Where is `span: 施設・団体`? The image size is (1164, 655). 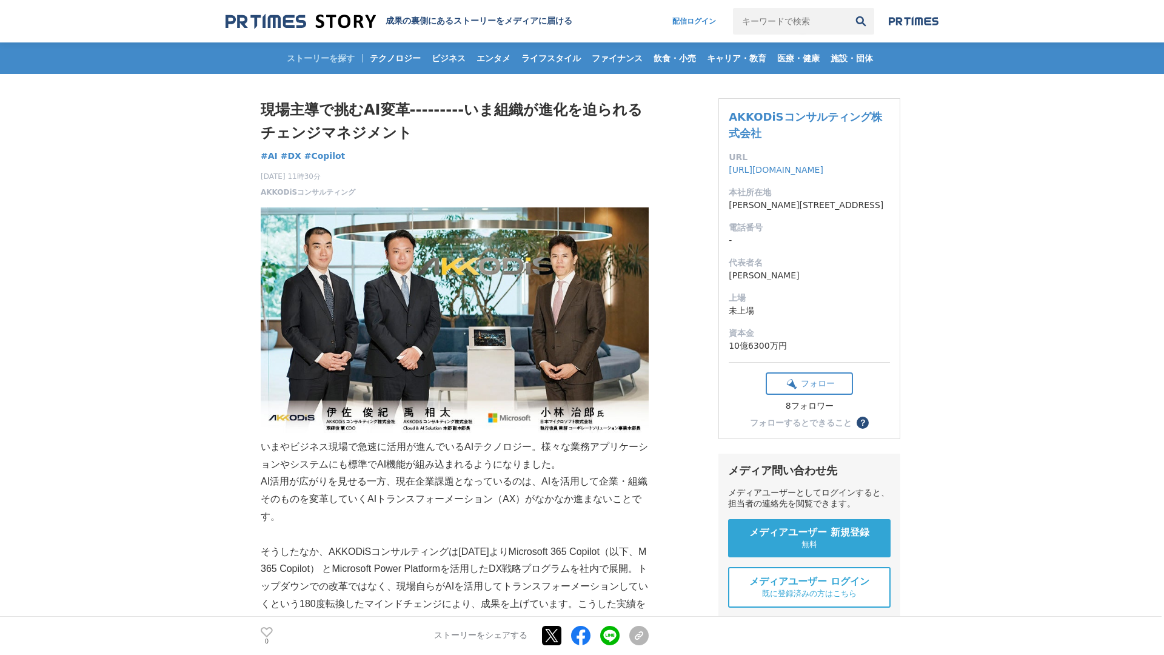
span: 施設・団体 is located at coordinates (852, 58).